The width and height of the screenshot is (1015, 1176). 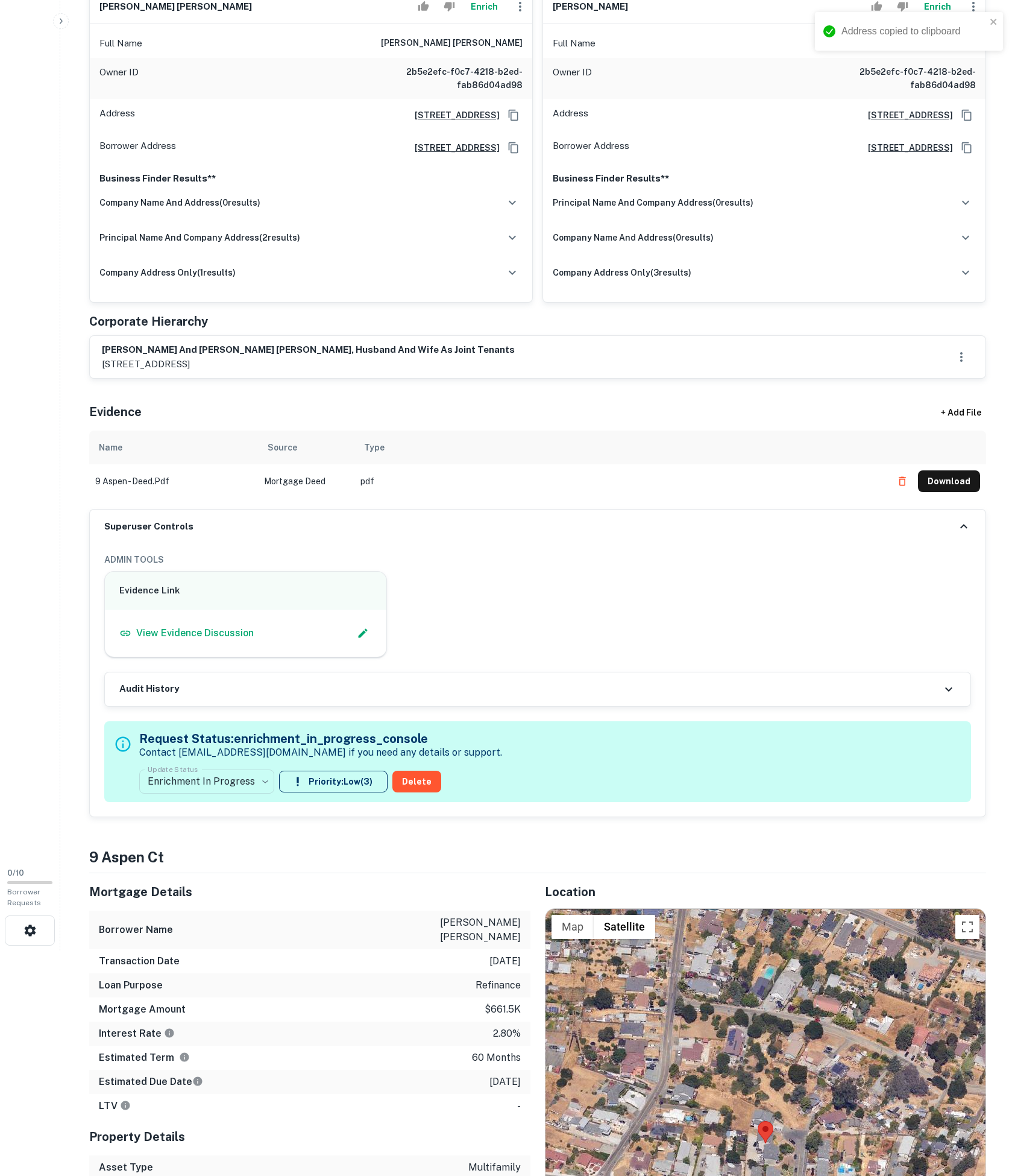 I want to click on div: Source, so click(x=282, y=447).